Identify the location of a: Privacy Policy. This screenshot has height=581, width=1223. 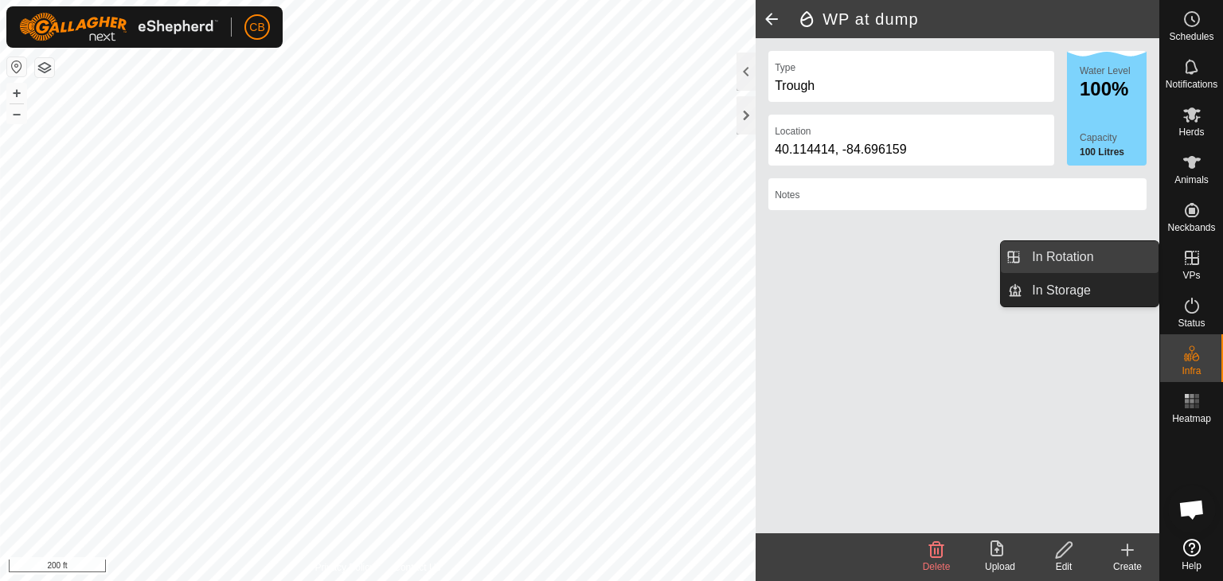
(345, 568).